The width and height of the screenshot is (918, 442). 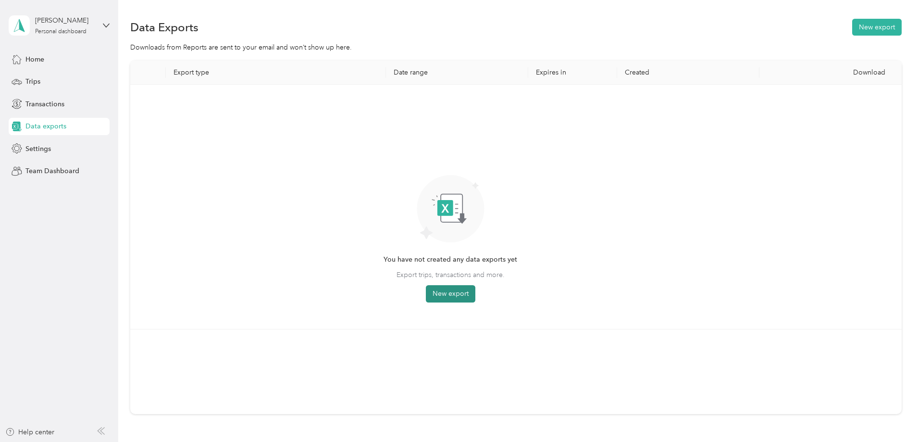 I want to click on span: Transactions, so click(x=45, y=104).